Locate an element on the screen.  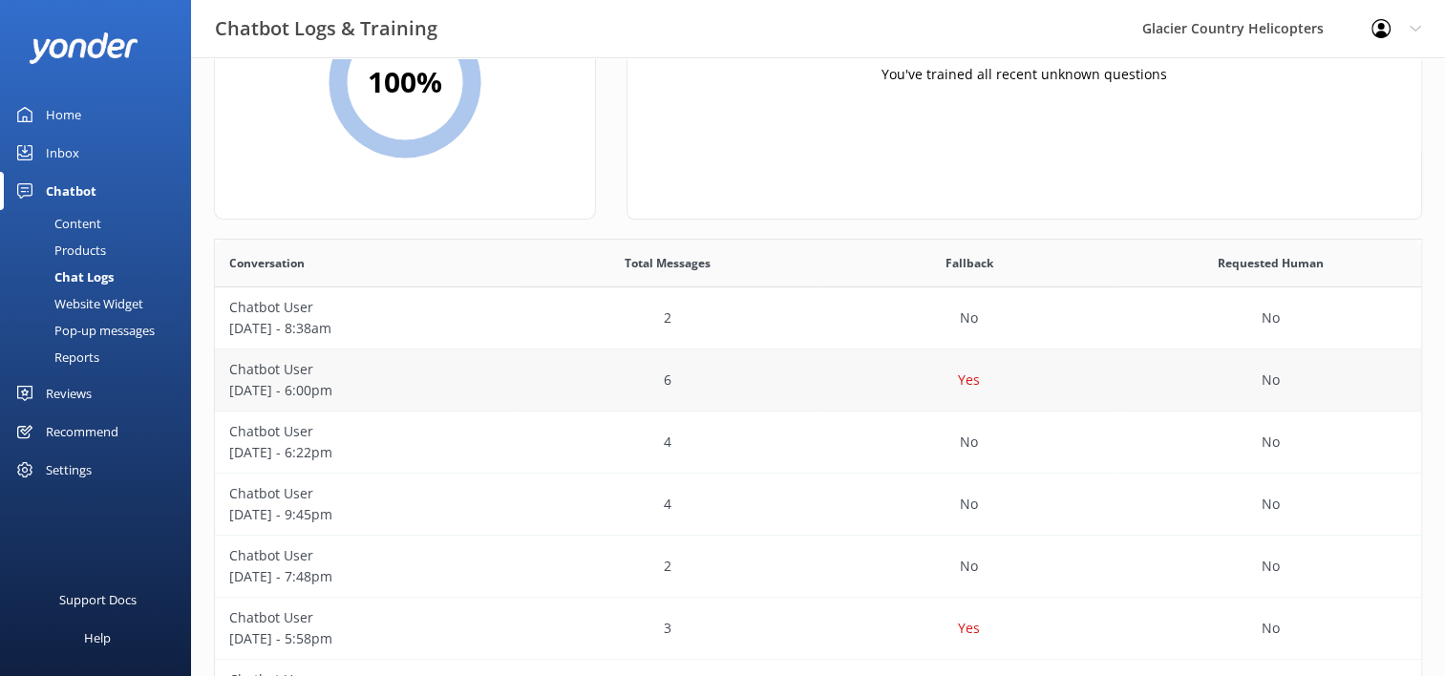
h2: 100 % is located at coordinates (405, 82).